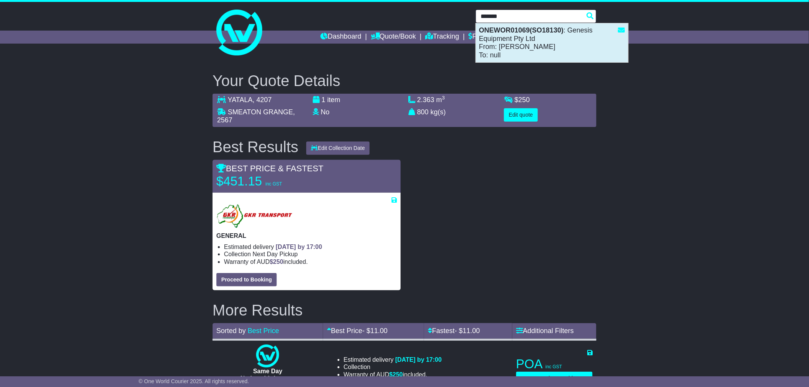 This screenshot has height=387, width=809. What do you see at coordinates (231, 331) in the screenshot?
I see `span: Sorted by` at bounding box center [231, 331].